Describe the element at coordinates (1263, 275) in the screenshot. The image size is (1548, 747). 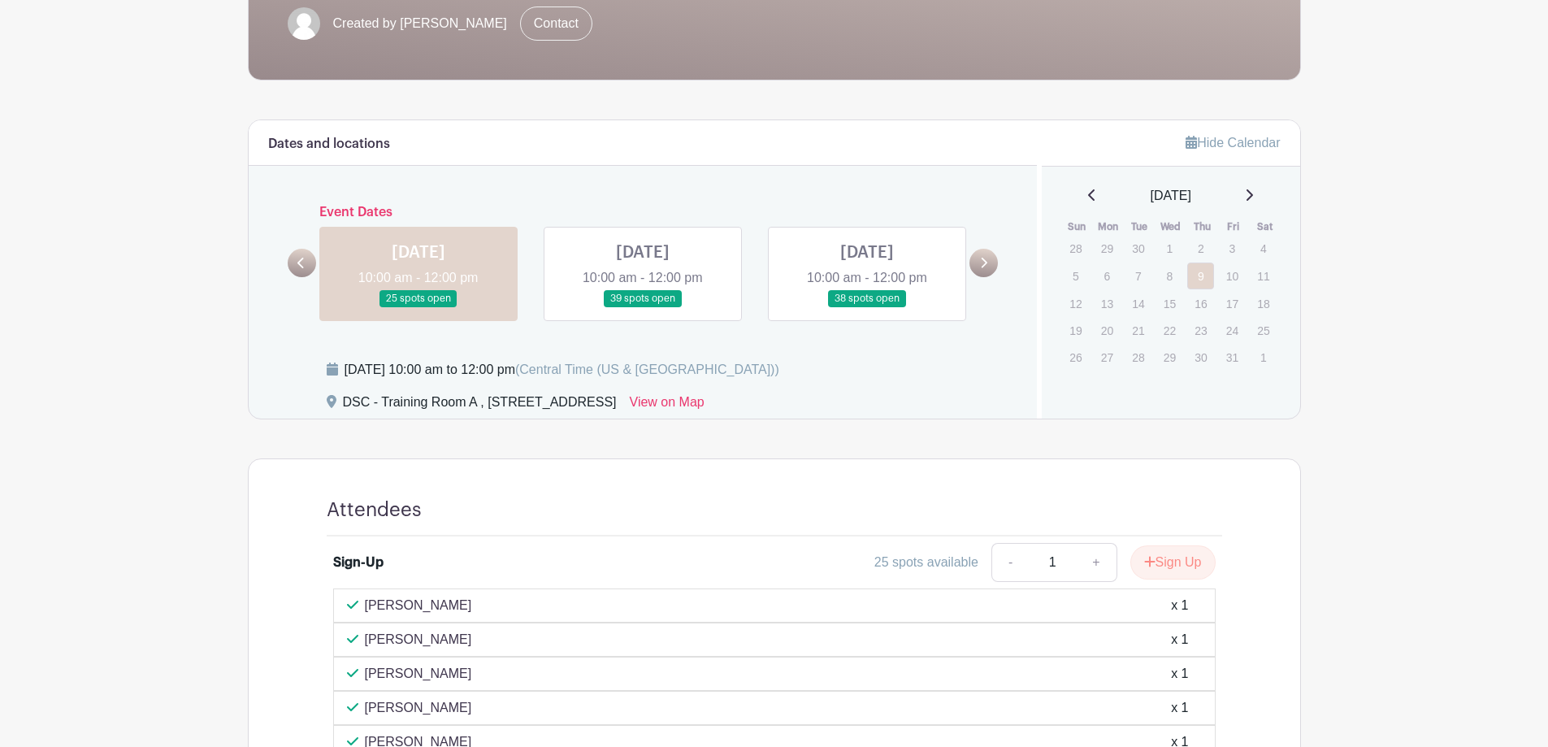
I see `p: 11` at that location.